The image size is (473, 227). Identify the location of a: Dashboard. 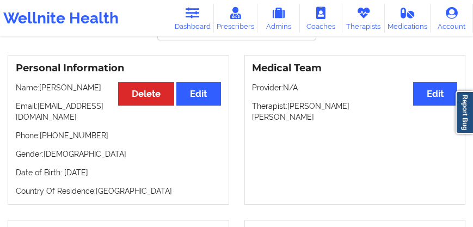
(193, 18).